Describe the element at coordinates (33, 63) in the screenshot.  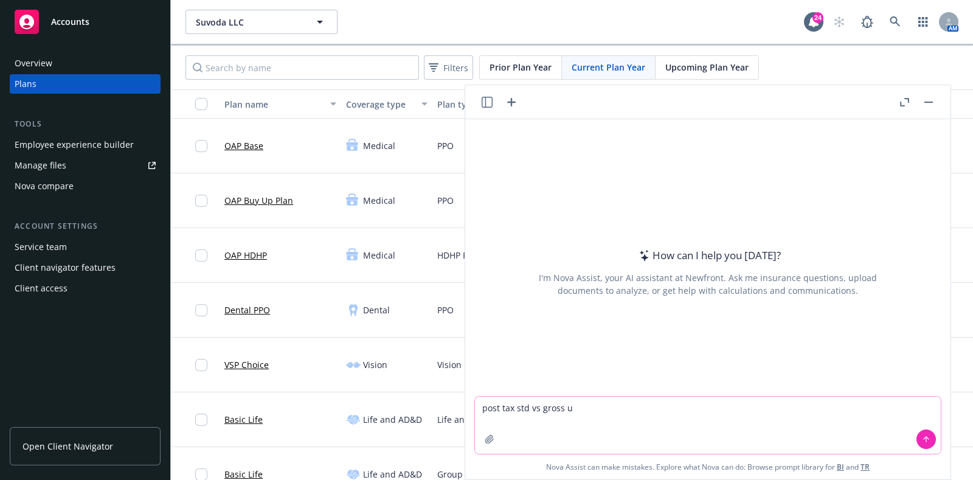
I see `div: Overview` at that location.